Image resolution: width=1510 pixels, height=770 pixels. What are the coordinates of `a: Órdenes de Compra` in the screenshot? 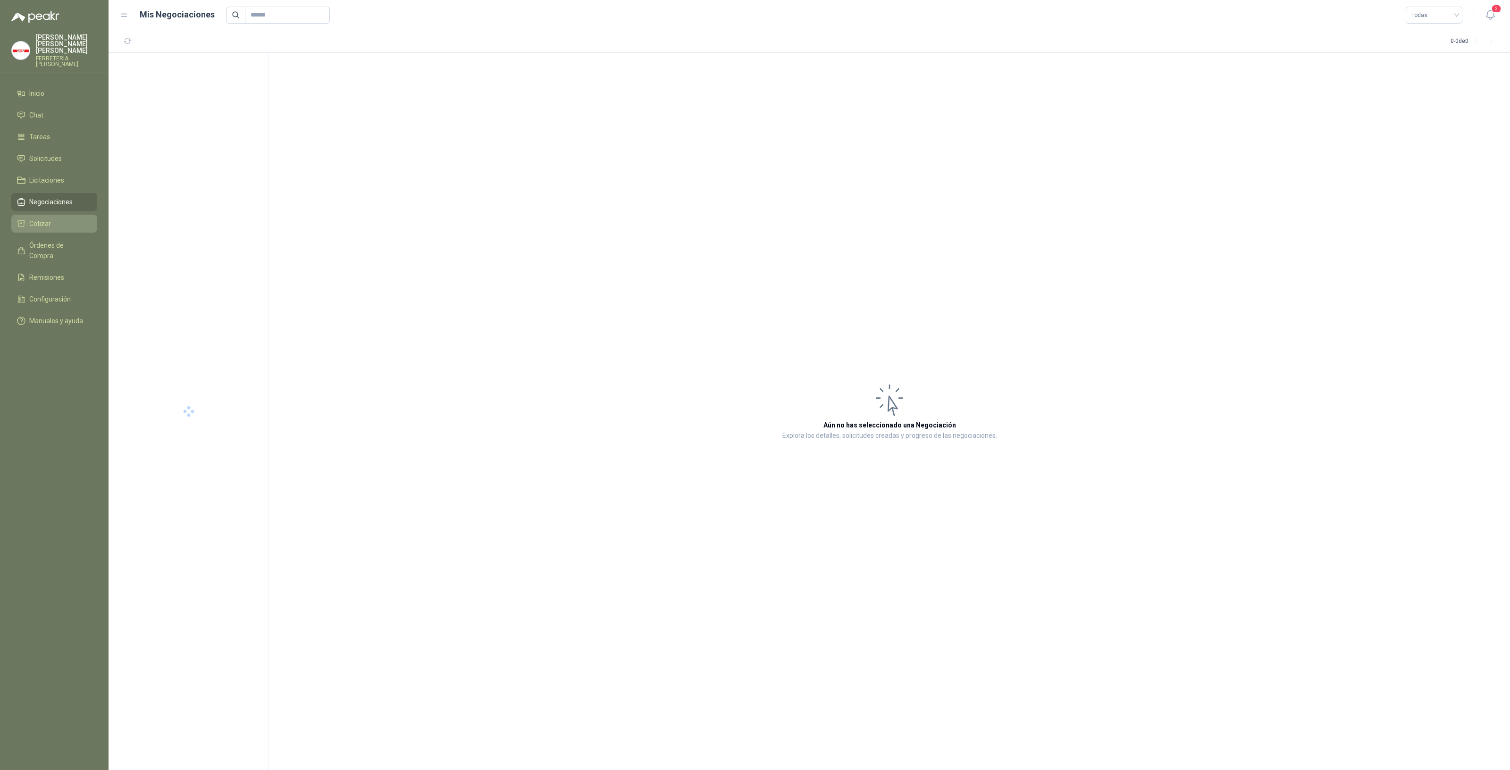 It's located at (54, 251).